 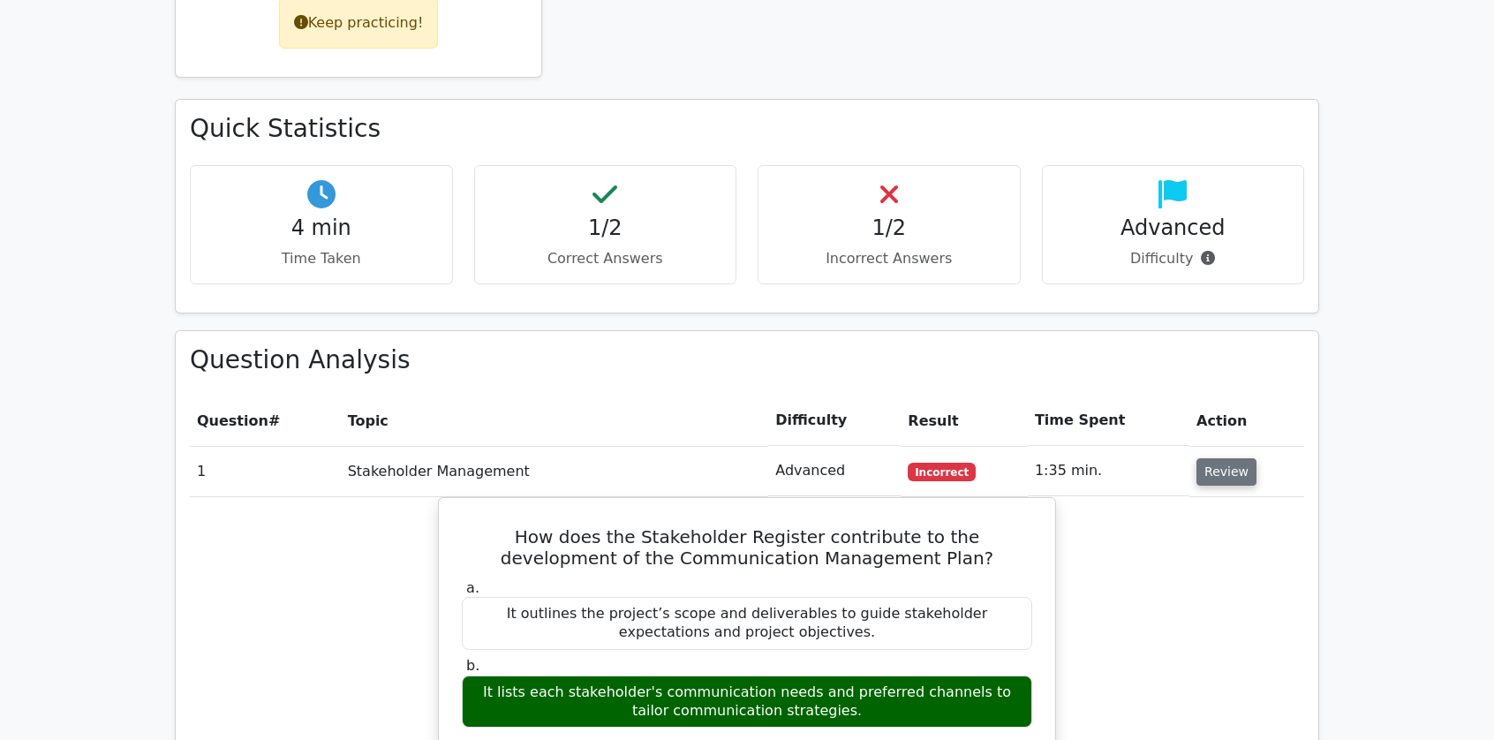 What do you see at coordinates (473, 665) in the screenshot?
I see `span: b.` at bounding box center [473, 665].